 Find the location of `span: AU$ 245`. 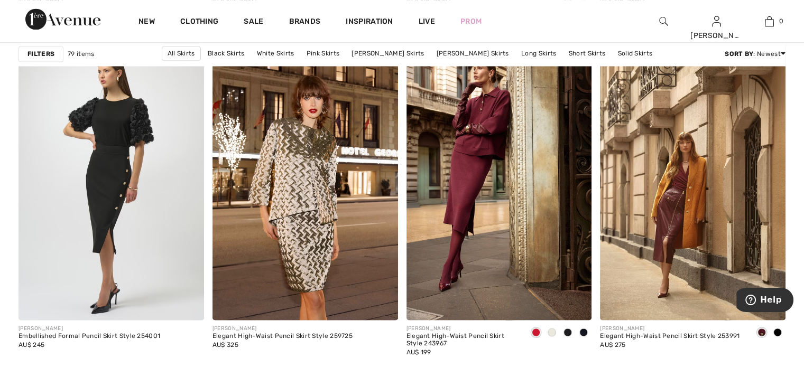

span: AU$ 245 is located at coordinates (31, 345).